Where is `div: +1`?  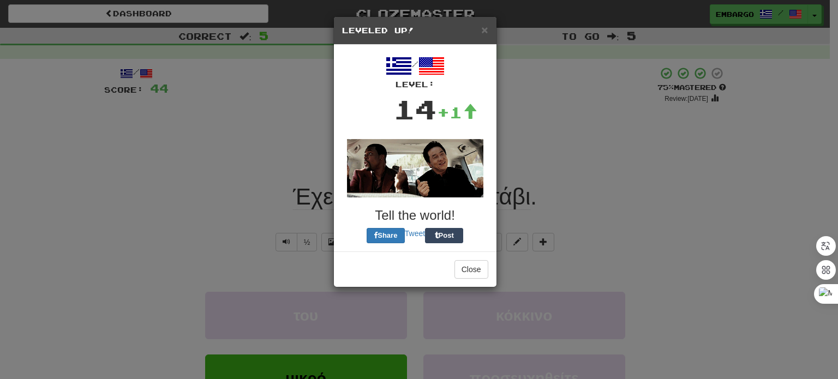
div: +1 is located at coordinates (457, 112).